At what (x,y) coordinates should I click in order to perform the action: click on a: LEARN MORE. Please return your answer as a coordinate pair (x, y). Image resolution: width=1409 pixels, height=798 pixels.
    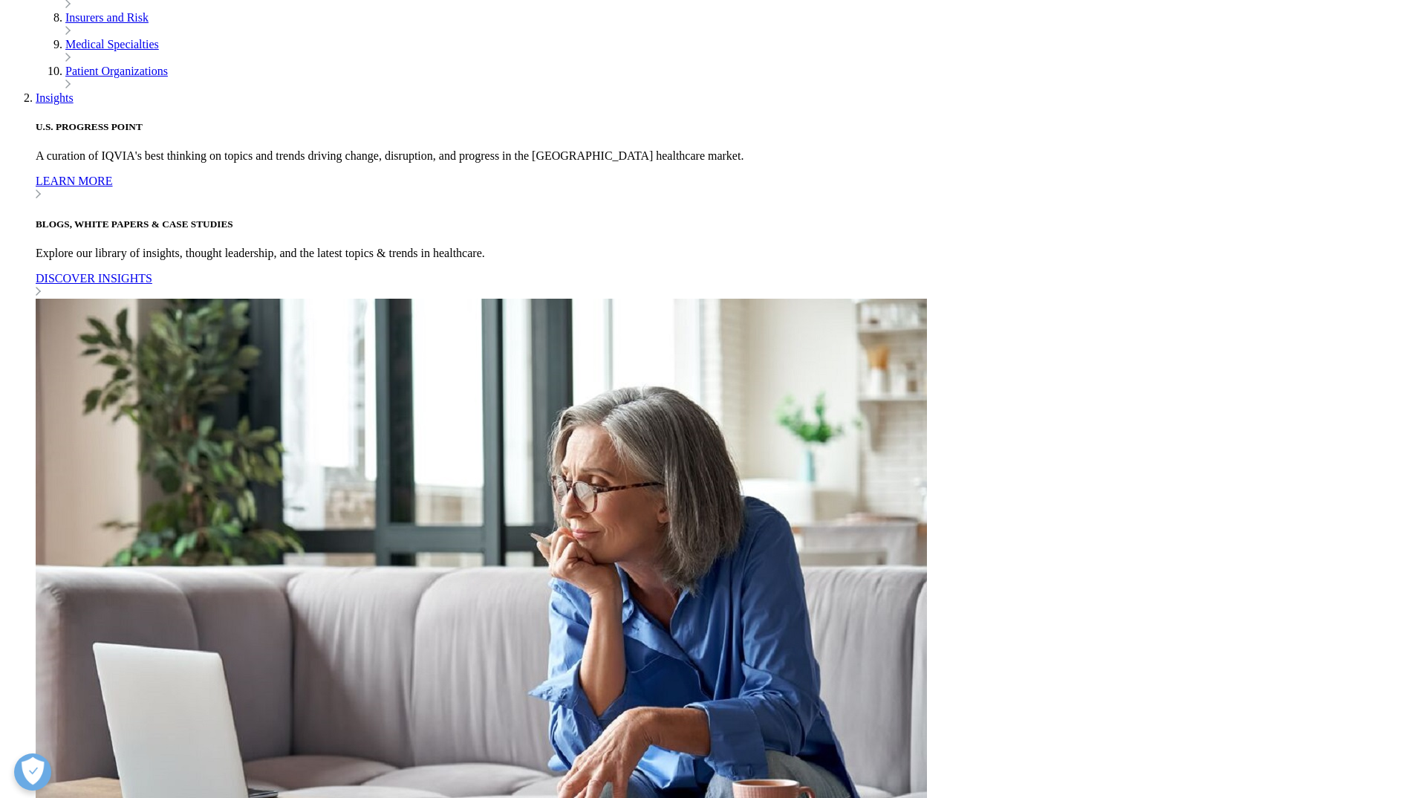
    Looking at the image, I should click on (719, 188).